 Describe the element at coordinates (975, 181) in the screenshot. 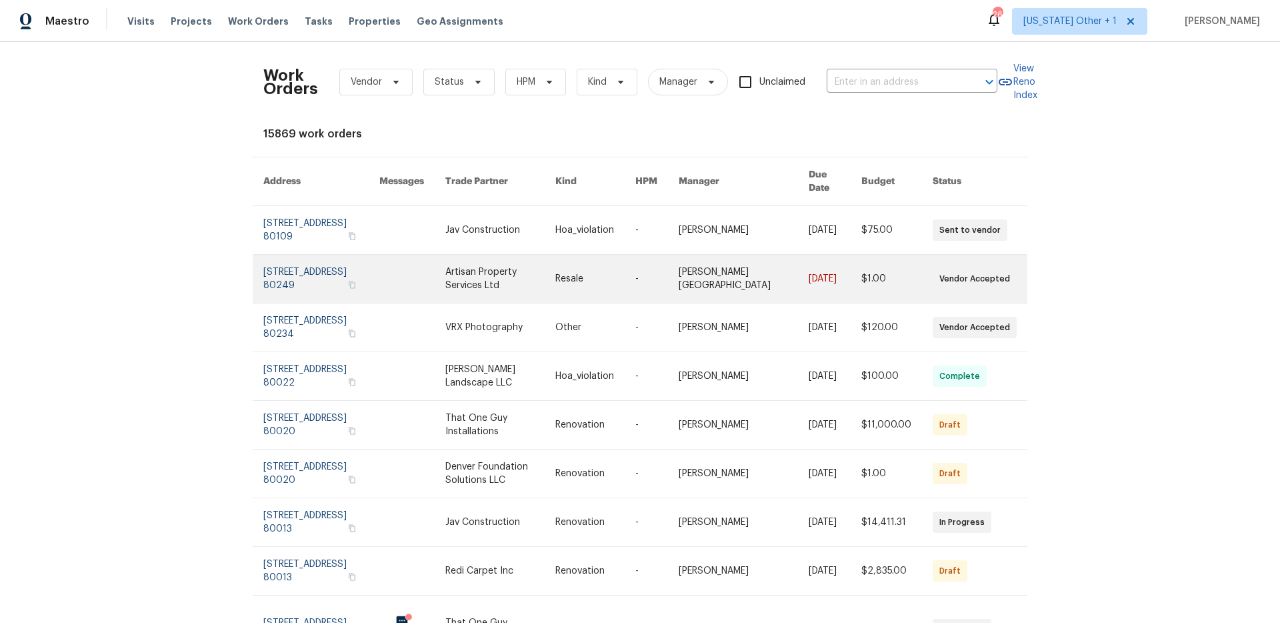

I see `th: Status` at that location.